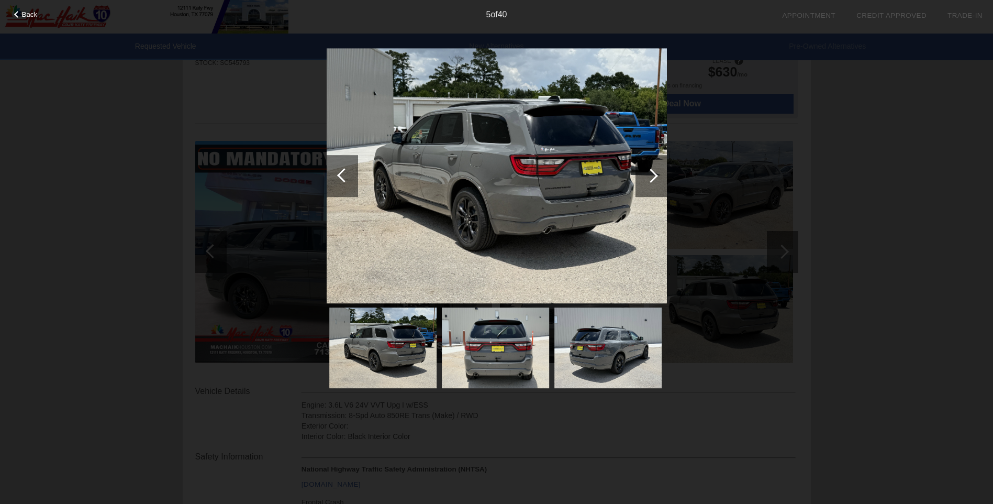 Image resolution: width=993 pixels, height=504 pixels. I want to click on span: 40, so click(503, 14).